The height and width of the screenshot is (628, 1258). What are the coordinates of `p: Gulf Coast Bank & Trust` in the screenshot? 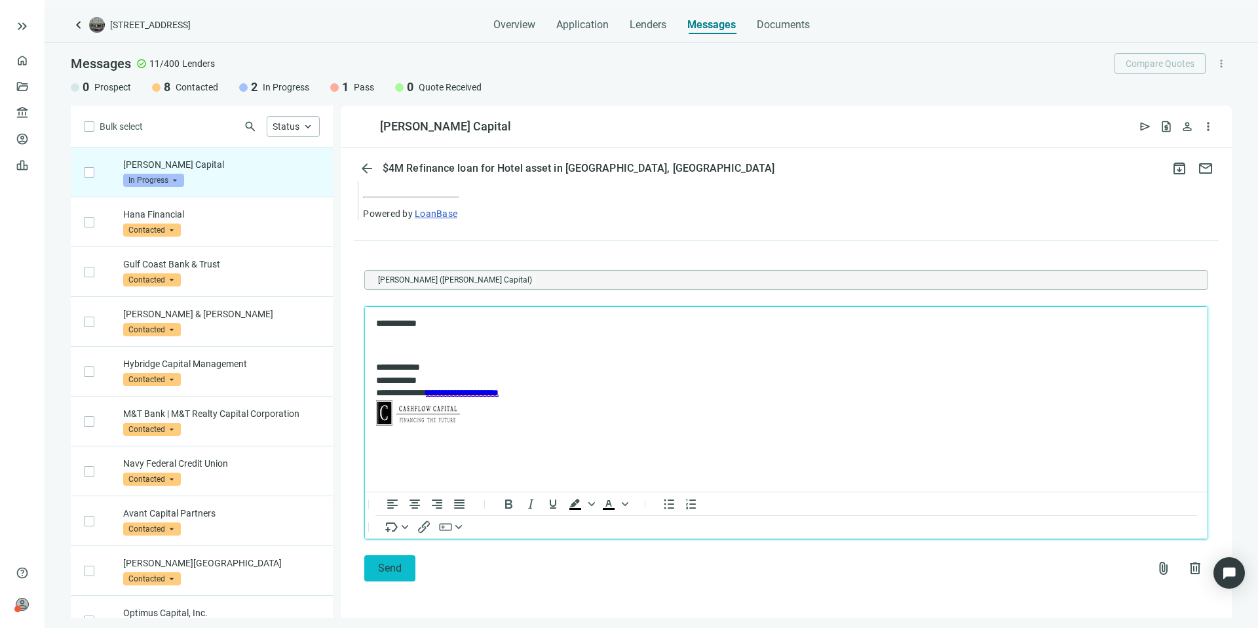 It's located at (221, 264).